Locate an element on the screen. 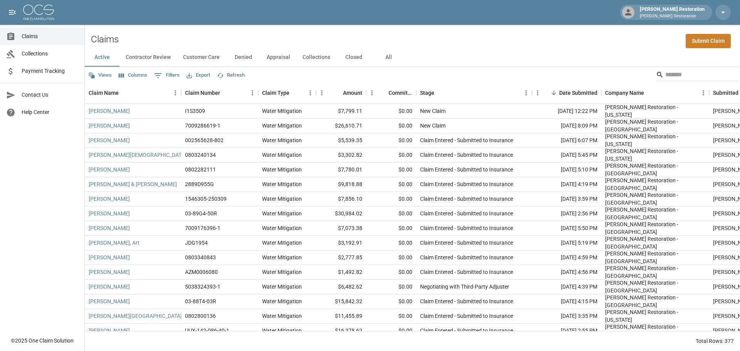 The height and width of the screenshot is (351, 740). div: AZM0006080 is located at coordinates (201, 272).